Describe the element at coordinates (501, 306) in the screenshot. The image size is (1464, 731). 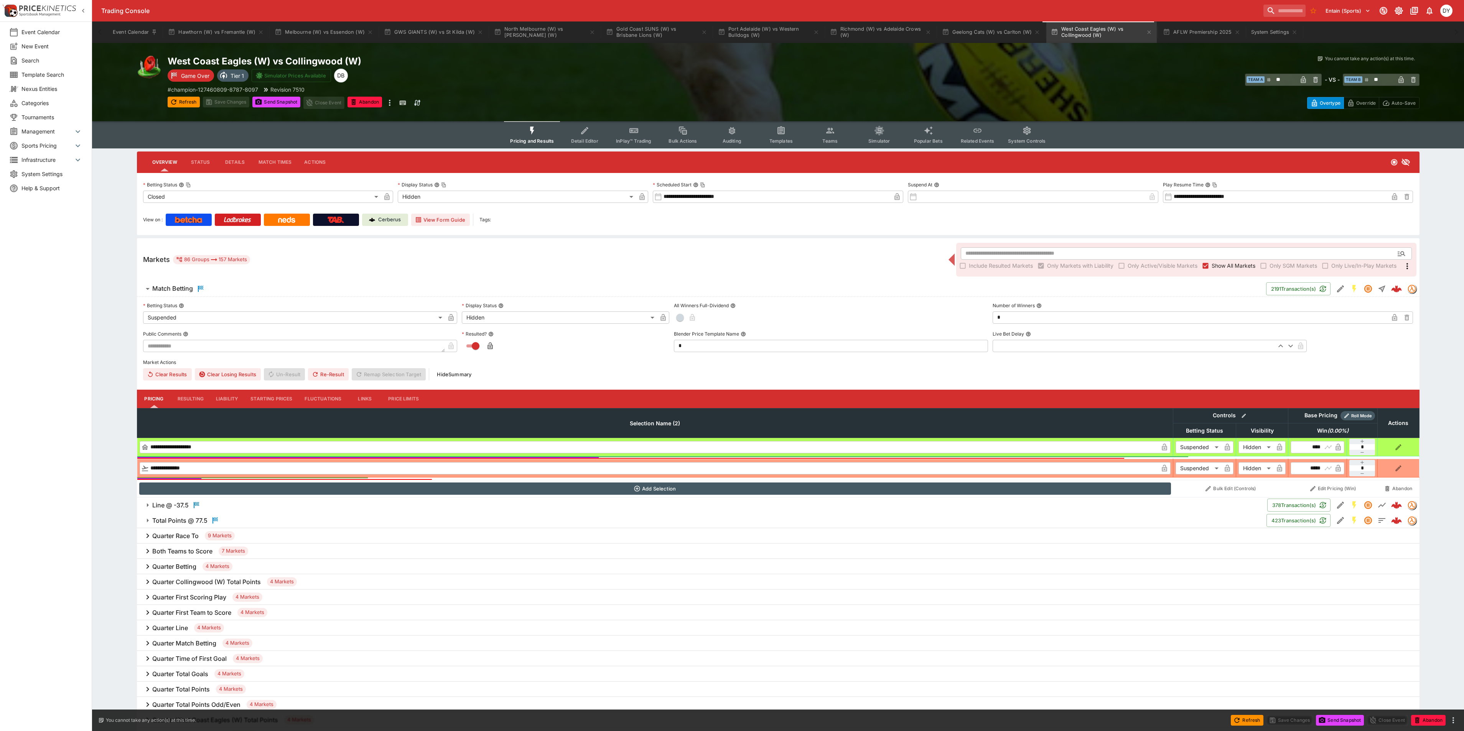
I see `button: Display Status` at that location.